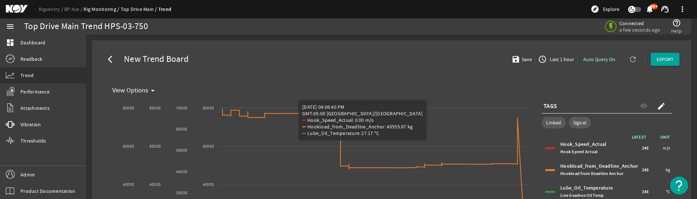 The image size is (697, 199). What do you see at coordinates (74, 9) in the screenshot?
I see `a: BP Ace` at bounding box center [74, 9].